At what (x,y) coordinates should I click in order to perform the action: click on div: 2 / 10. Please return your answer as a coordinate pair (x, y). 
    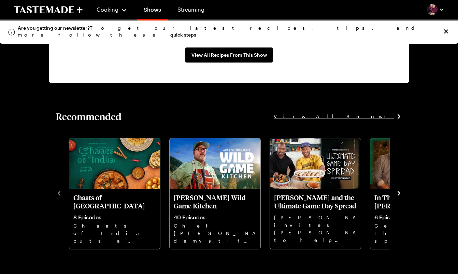
    Looking at the image, I should click on (218, 193).